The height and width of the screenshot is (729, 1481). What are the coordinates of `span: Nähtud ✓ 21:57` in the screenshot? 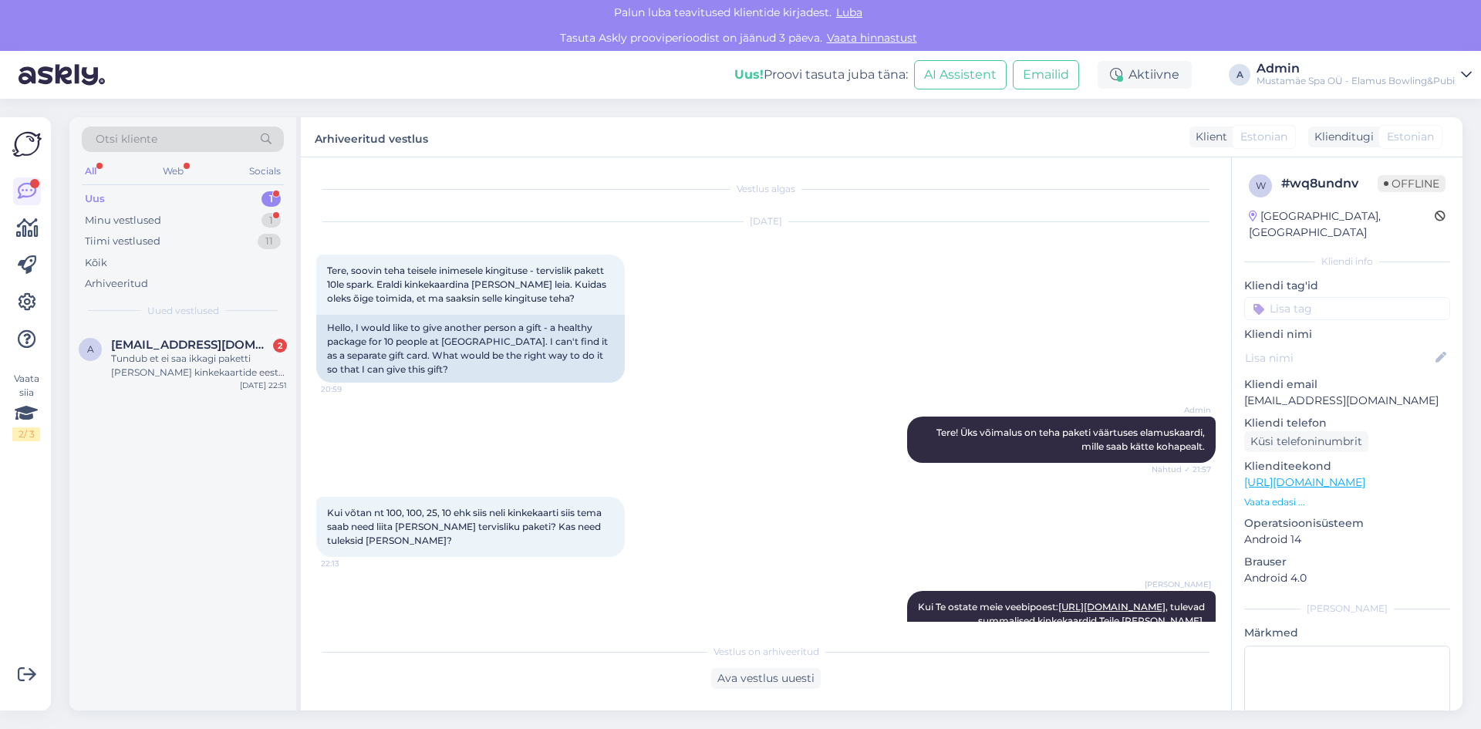 It's located at (1181, 469).